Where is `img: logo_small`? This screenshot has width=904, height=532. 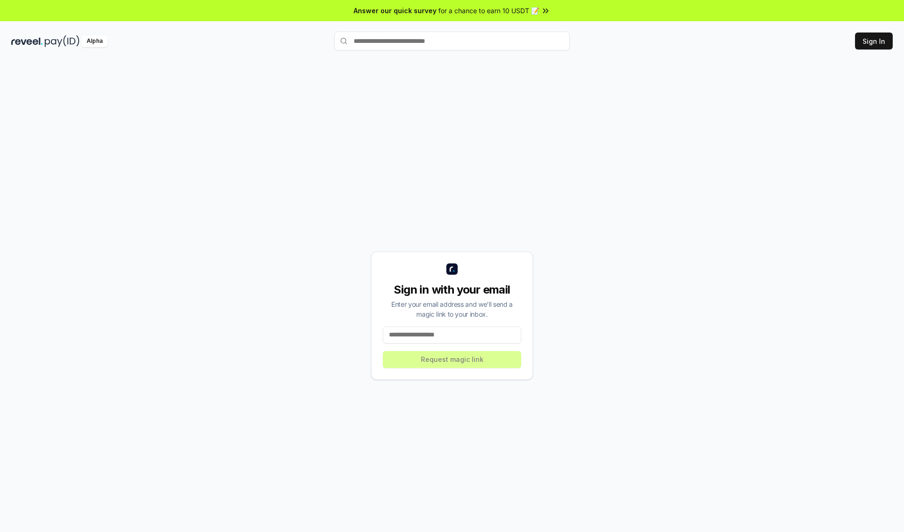
img: logo_small is located at coordinates (452, 269).